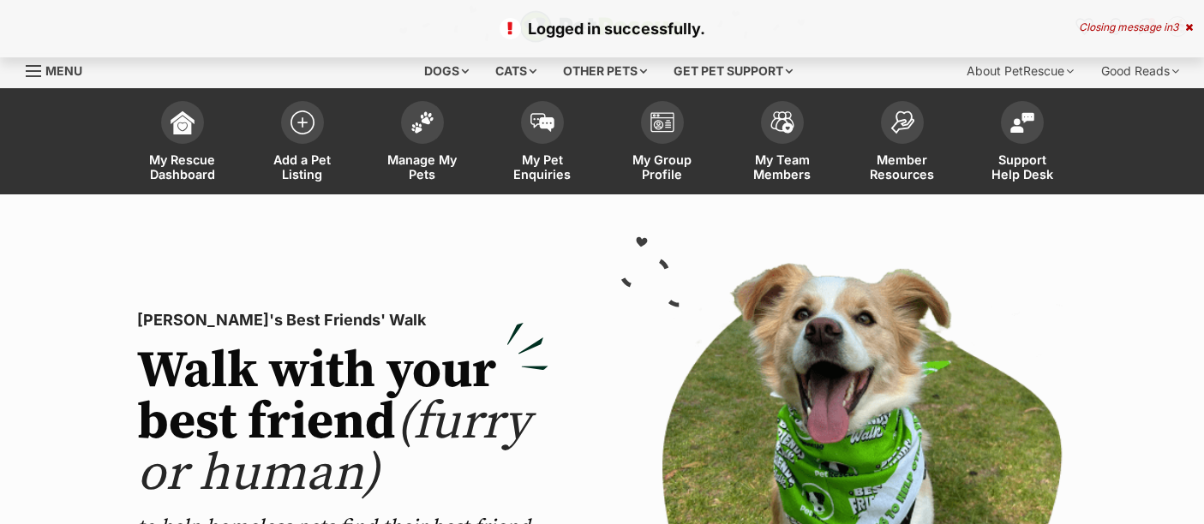 This screenshot has width=1204, height=524. What do you see at coordinates (63, 70) in the screenshot?
I see `span: Menu` at bounding box center [63, 70].